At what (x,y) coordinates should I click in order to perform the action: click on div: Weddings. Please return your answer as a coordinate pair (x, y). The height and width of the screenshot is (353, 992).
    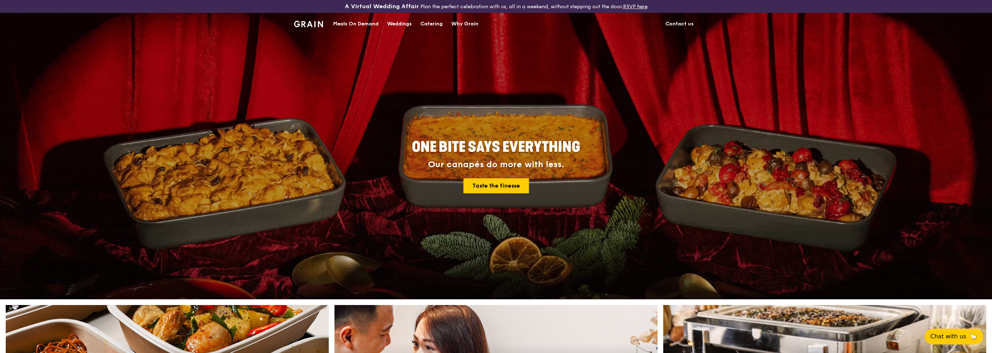
    Looking at the image, I should click on (399, 24).